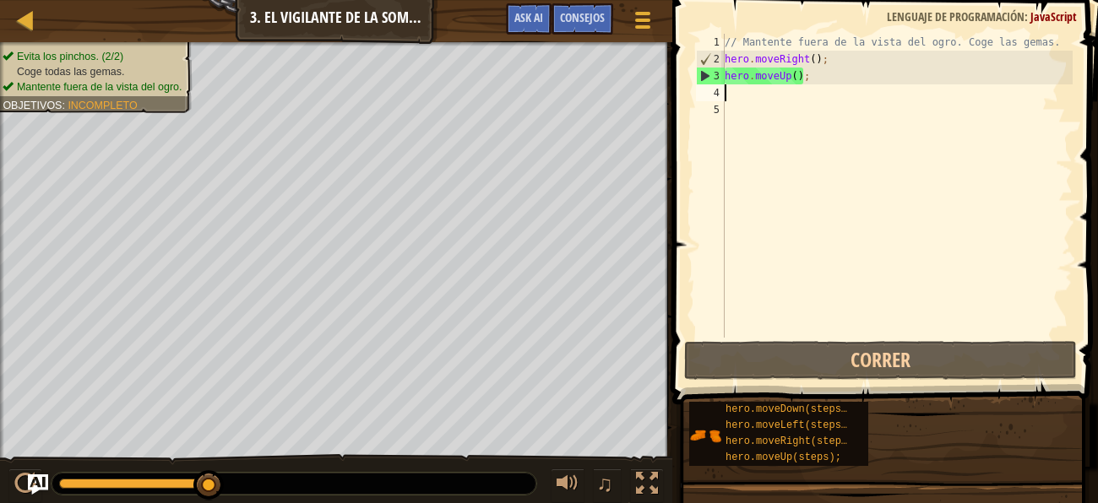  What do you see at coordinates (92, 57) in the screenshot?
I see `li: Evita los pinchos.` at bounding box center [92, 57].